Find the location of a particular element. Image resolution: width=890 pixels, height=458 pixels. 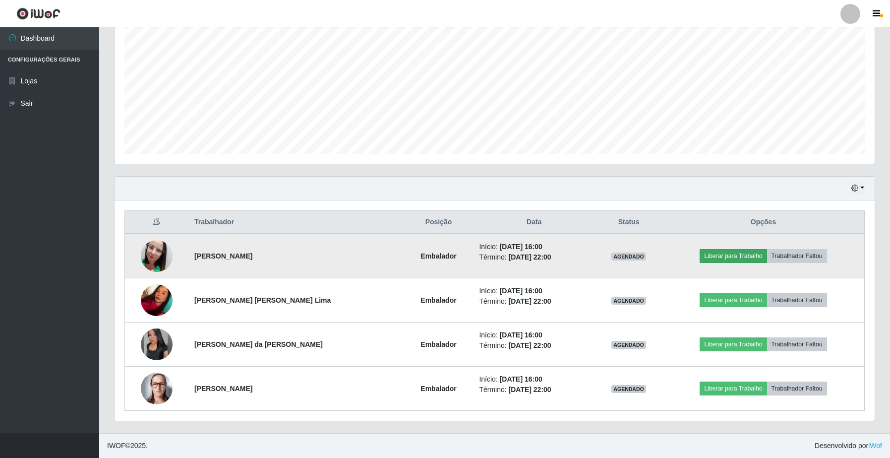

span: Desenvolvido por is located at coordinates (849, 445).